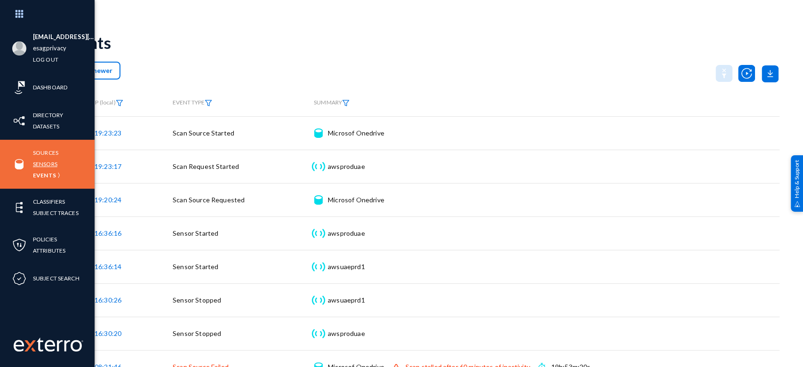 This screenshot has height=367, width=803. What do you see at coordinates (46, 126) in the screenshot?
I see `a: Datasets` at bounding box center [46, 126].